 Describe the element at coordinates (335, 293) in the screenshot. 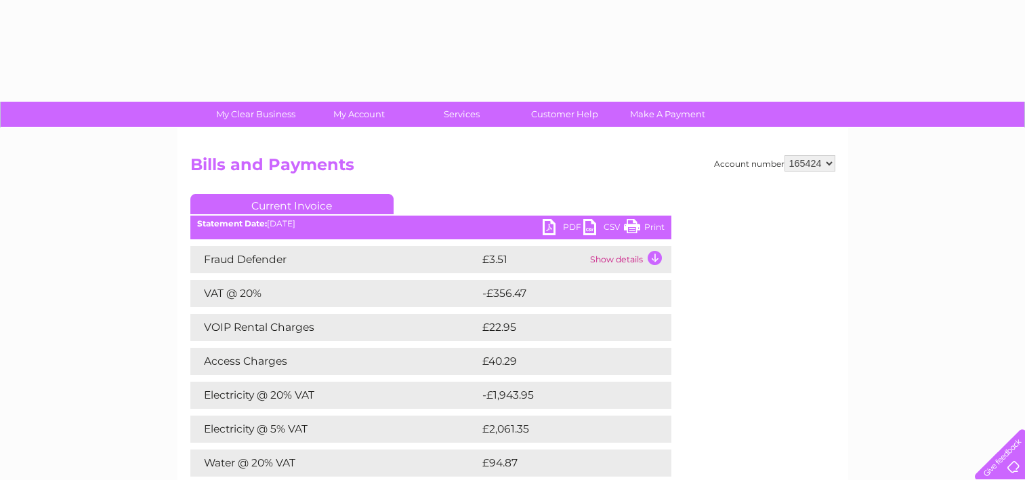

I see `td: VAT @ 20%` at that location.